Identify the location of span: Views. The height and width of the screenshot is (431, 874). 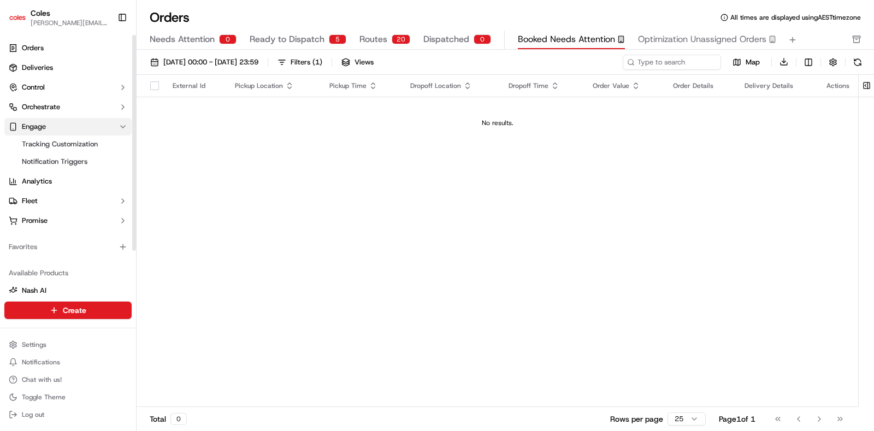
(364, 62).